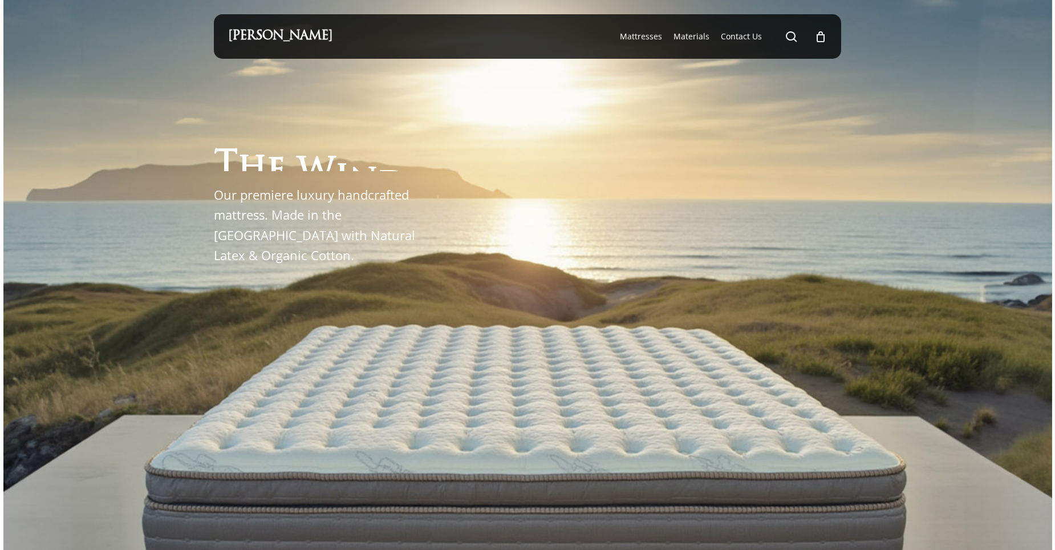  I want to click on span: e, so click(276, 171).